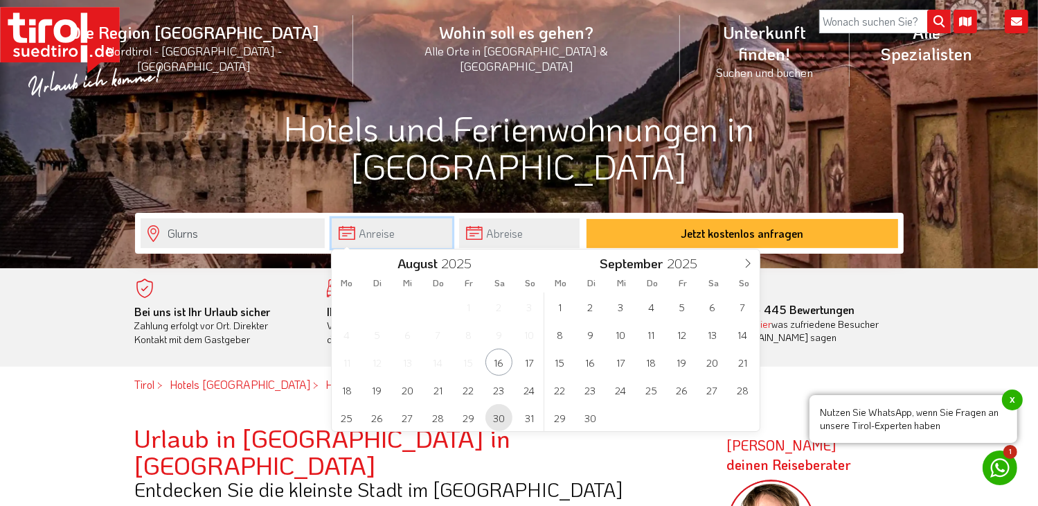 The width and height of the screenshot is (1038, 506). What do you see at coordinates (765, 51) in the screenshot?
I see `a: Unterkunft finden!Suchen und buchen` at bounding box center [765, 51].